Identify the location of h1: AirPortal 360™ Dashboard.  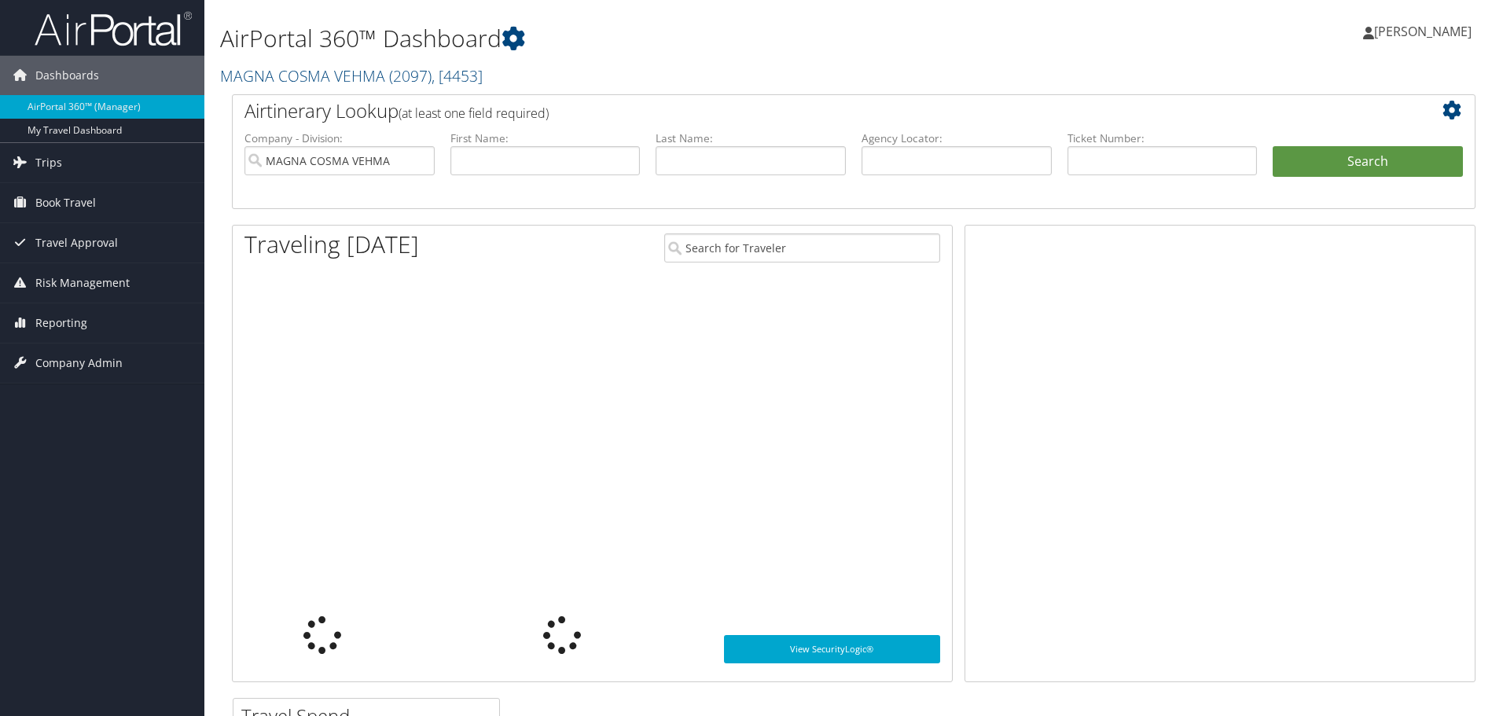
(642, 39).